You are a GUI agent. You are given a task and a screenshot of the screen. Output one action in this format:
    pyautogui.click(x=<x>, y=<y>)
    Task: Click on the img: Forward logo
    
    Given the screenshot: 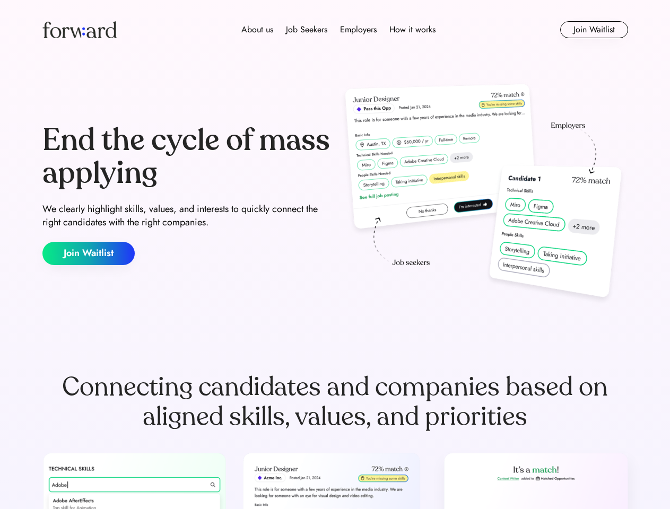 What is the action you would take?
    pyautogui.click(x=80, y=30)
    